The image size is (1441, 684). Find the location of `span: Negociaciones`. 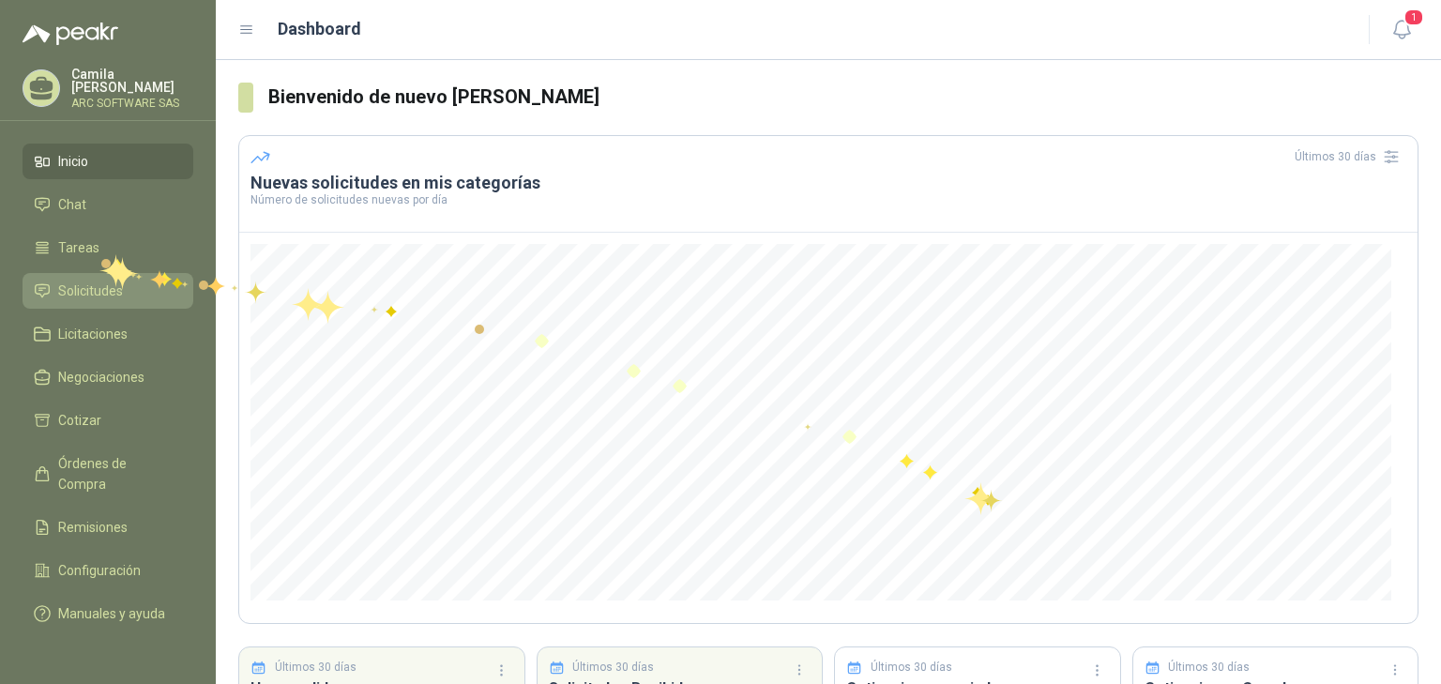

span: Negociaciones is located at coordinates (101, 377).